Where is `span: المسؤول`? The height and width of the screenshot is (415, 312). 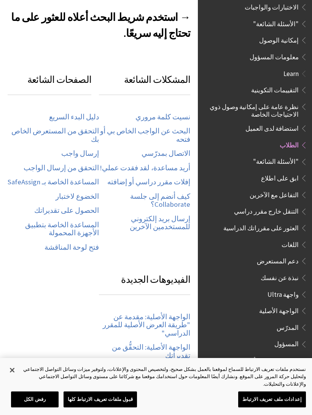 span: المسؤول is located at coordinates (286, 343).